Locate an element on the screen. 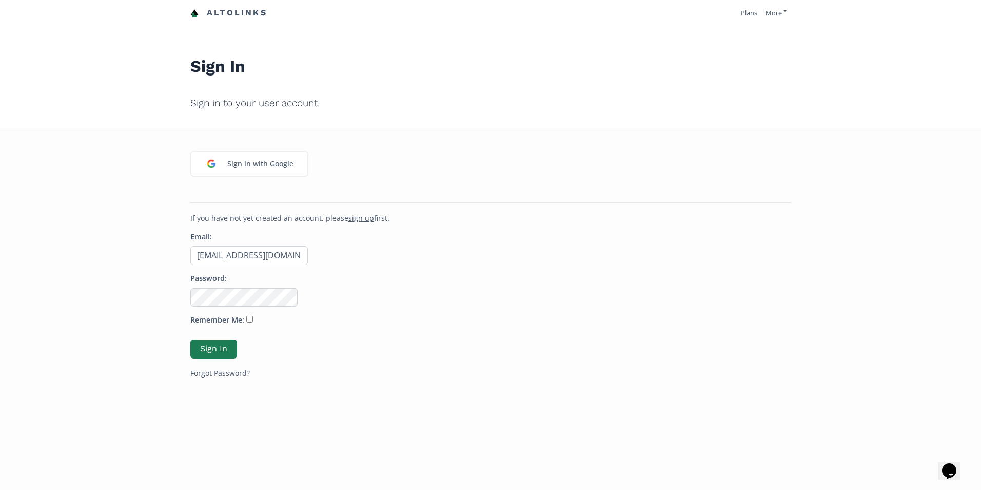 The height and width of the screenshot is (490, 981). u: sign up is located at coordinates (361, 218).